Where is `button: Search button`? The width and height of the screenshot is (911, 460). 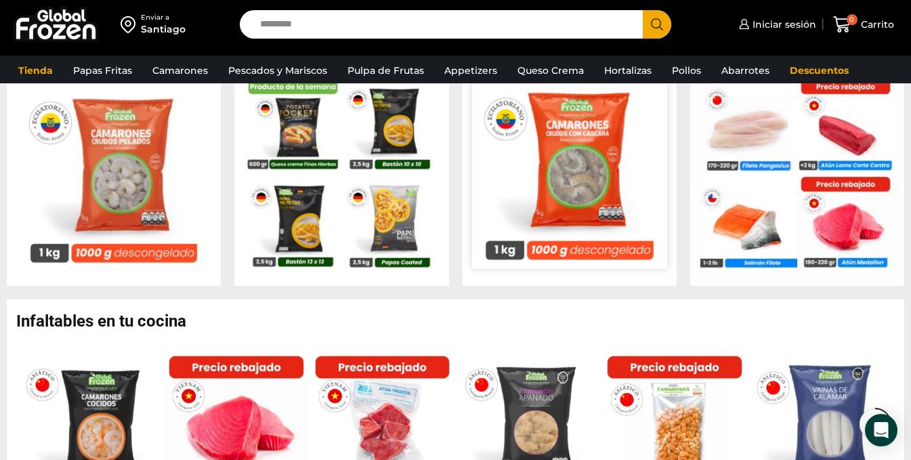 button: Search button is located at coordinates (657, 24).